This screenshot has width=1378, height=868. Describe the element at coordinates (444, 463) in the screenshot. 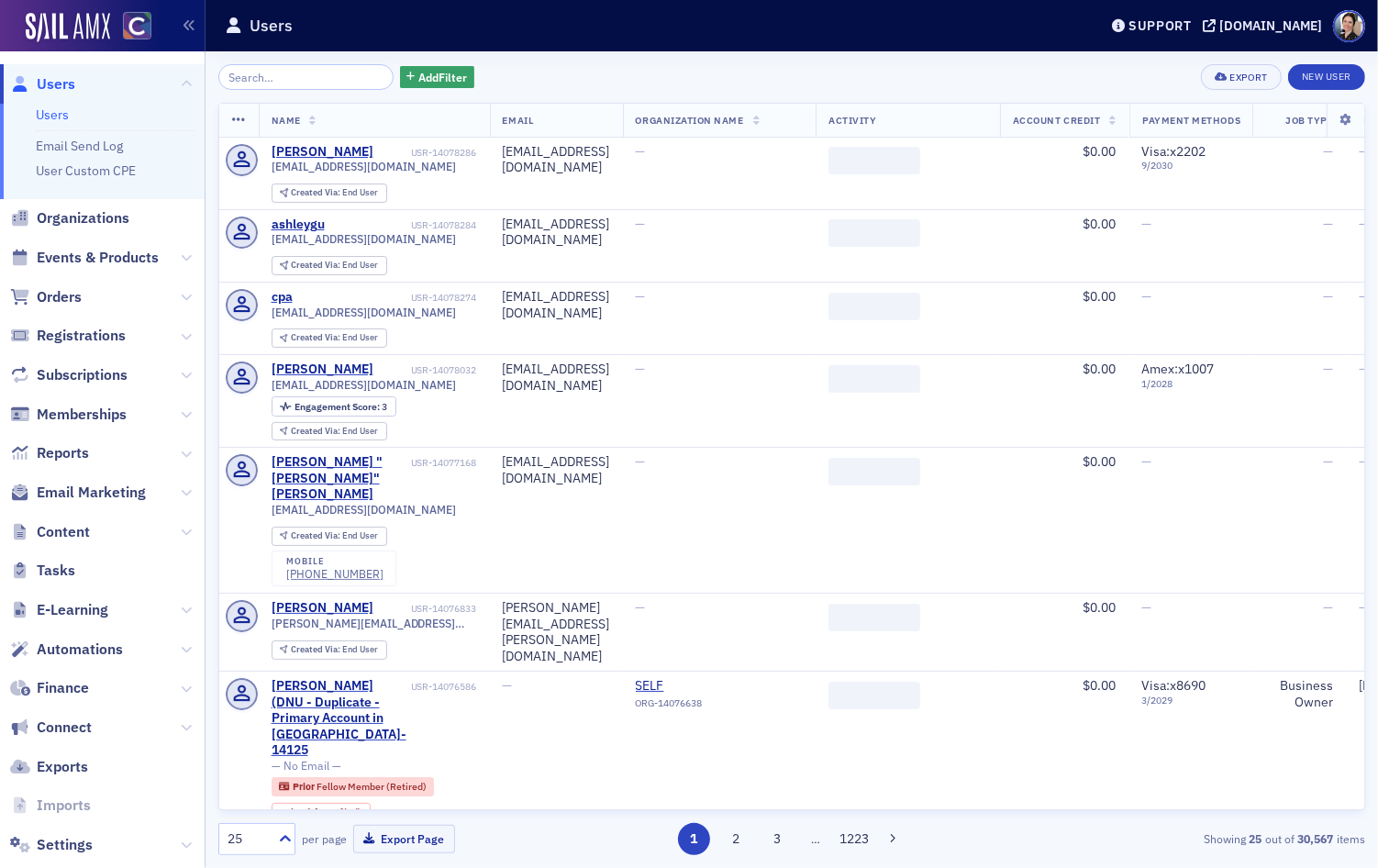

I see `div: USR-14077168` at that location.